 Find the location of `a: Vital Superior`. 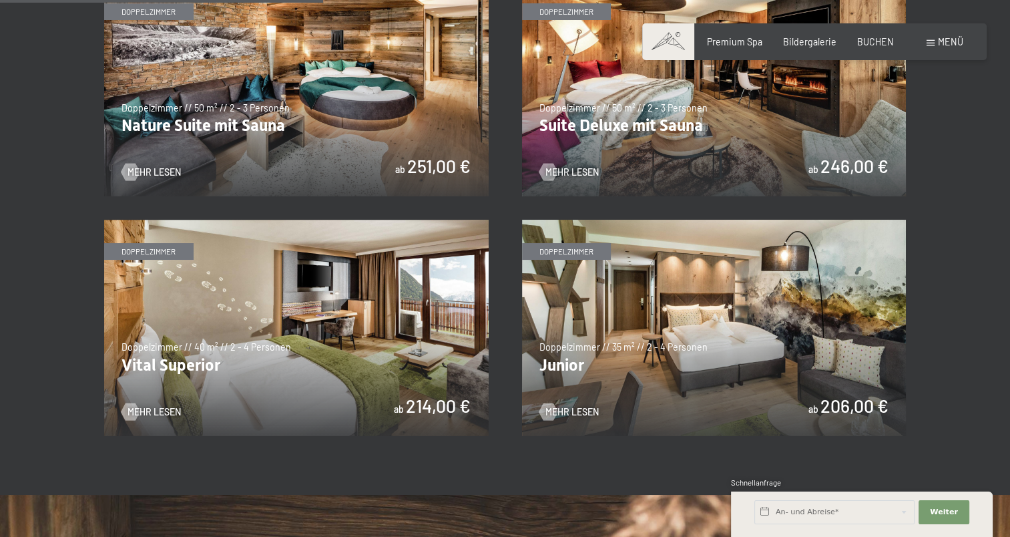

a: Vital Superior is located at coordinates (296, 223).